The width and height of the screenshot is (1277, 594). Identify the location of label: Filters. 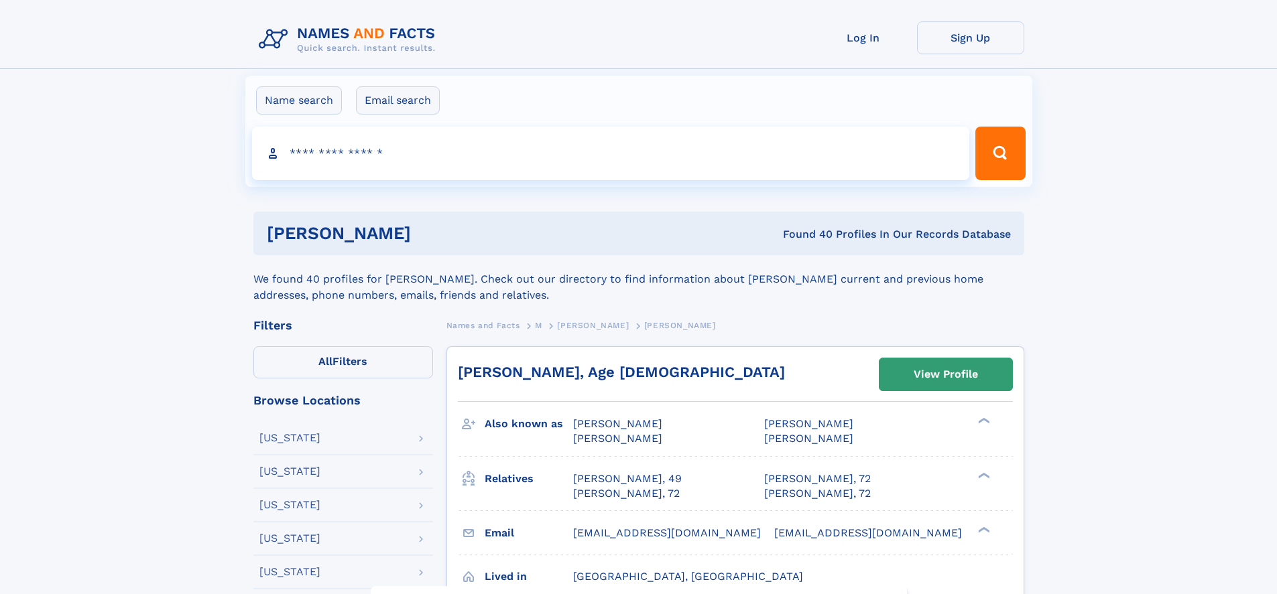
(343, 363).